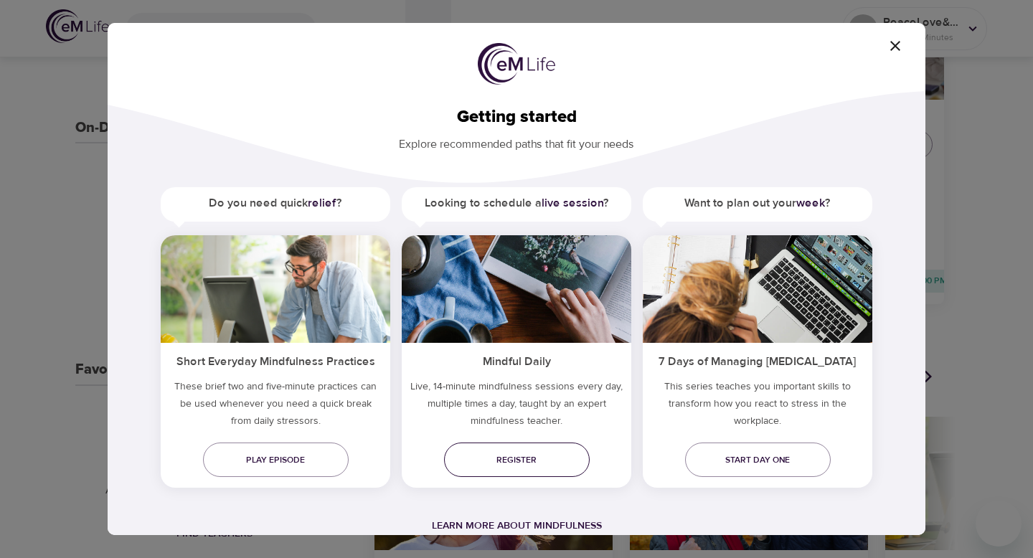 The image size is (1033, 558). I want to click on span: Start day one, so click(757, 460).